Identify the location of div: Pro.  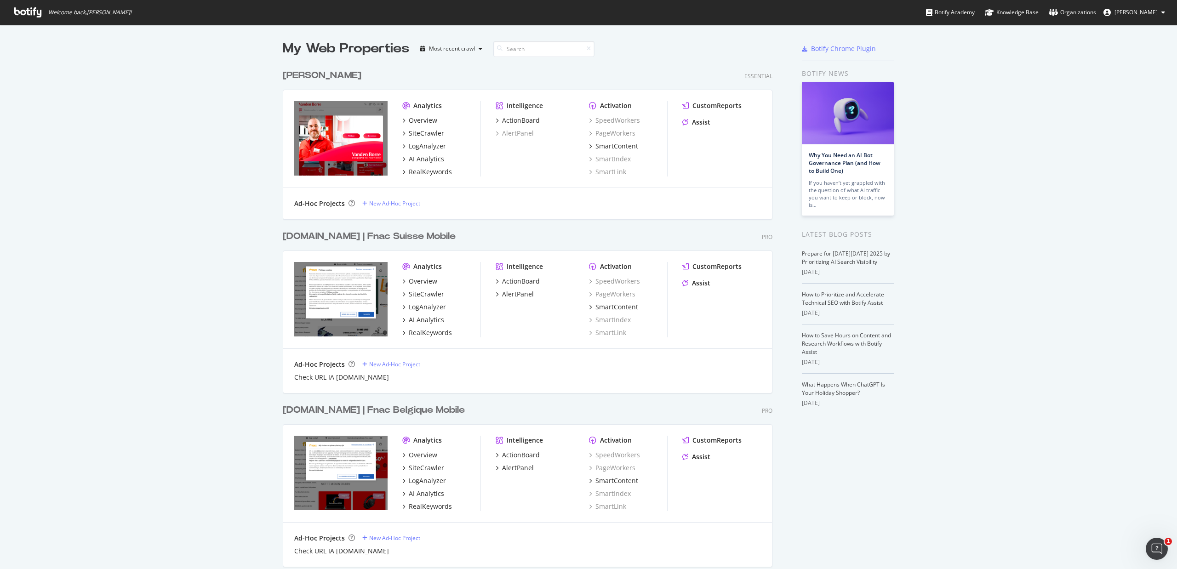
(767, 237).